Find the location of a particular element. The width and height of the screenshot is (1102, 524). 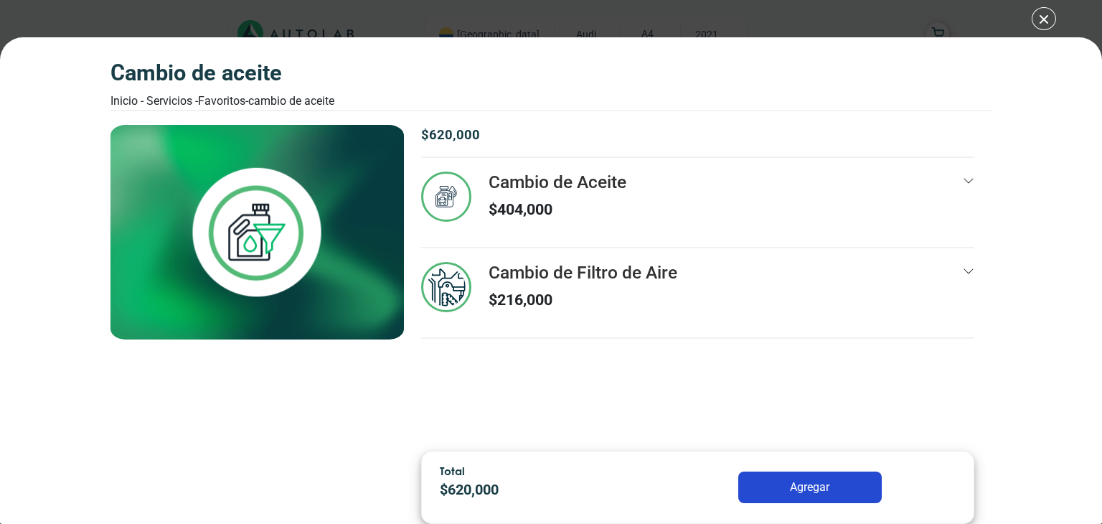

p: $ 404,000 is located at coordinates (558, 210).